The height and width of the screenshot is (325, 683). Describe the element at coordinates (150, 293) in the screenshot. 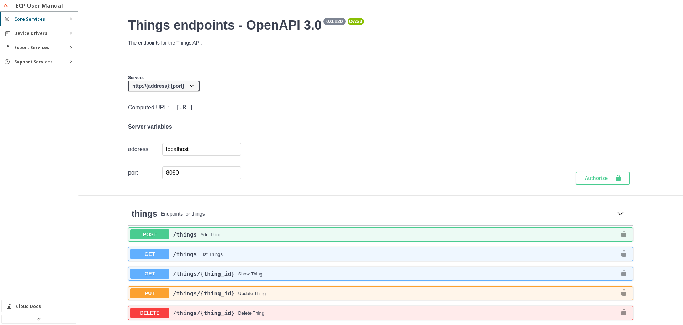

I see `span: PUT` at that location.